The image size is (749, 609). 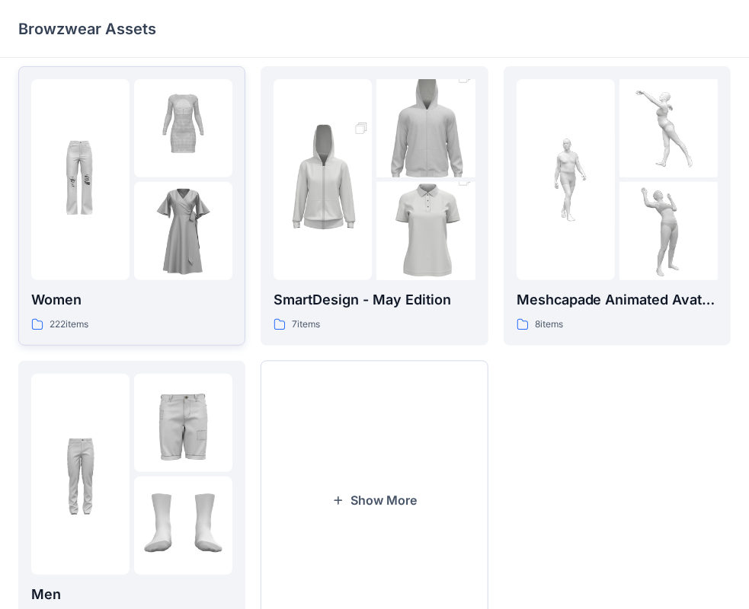 What do you see at coordinates (87, 29) in the screenshot?
I see `p: Browzwear Assets` at bounding box center [87, 29].